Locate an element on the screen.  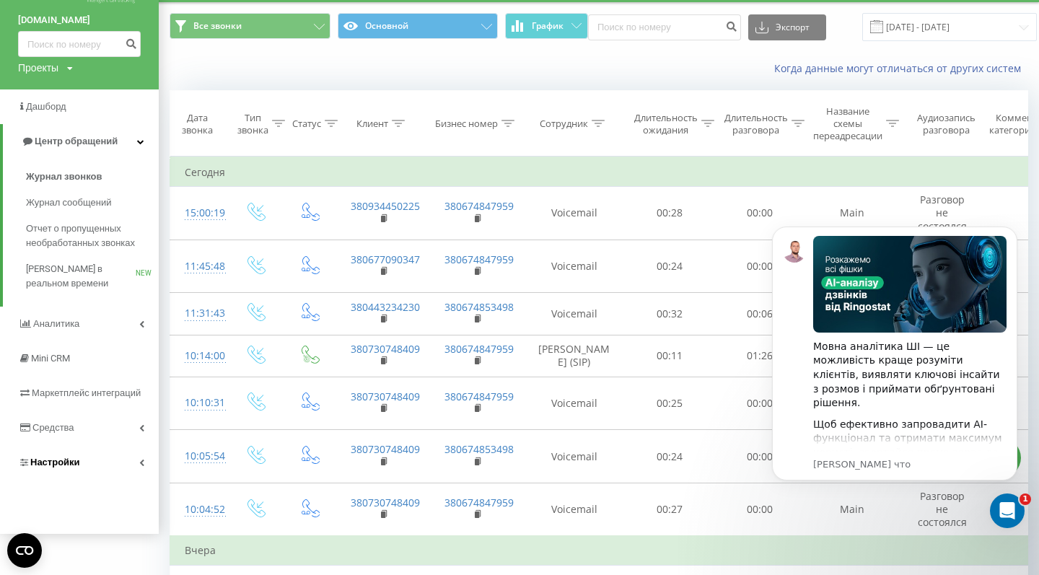
span: Отчет о пропущенных необработанных звонках is located at coordinates (89, 236).